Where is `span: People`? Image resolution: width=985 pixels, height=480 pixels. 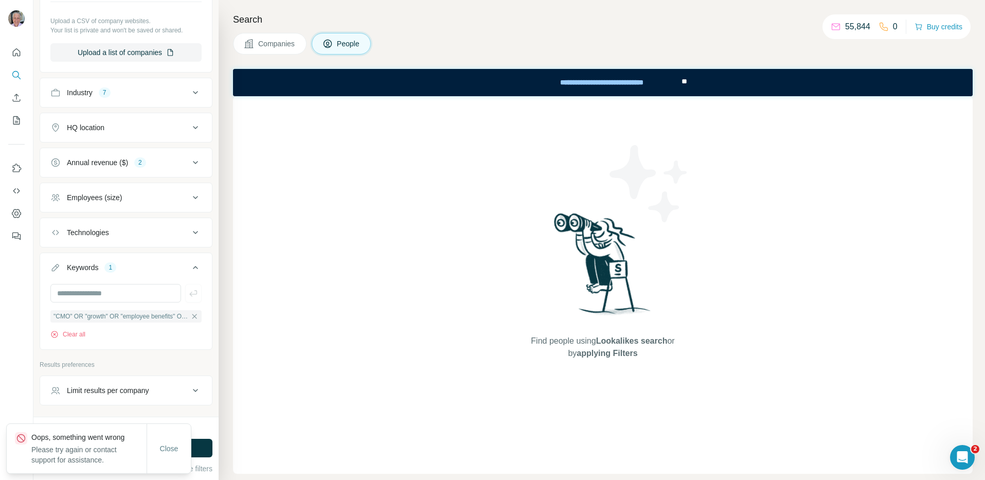 span: People is located at coordinates (349, 44).